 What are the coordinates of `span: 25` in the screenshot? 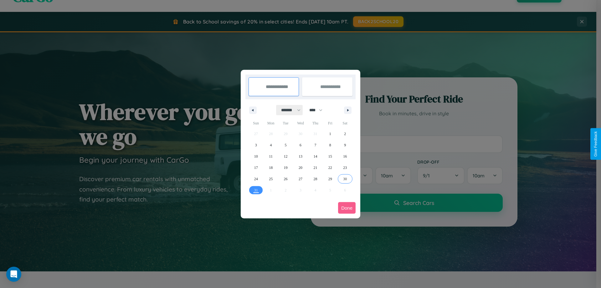 It's located at (271, 179).